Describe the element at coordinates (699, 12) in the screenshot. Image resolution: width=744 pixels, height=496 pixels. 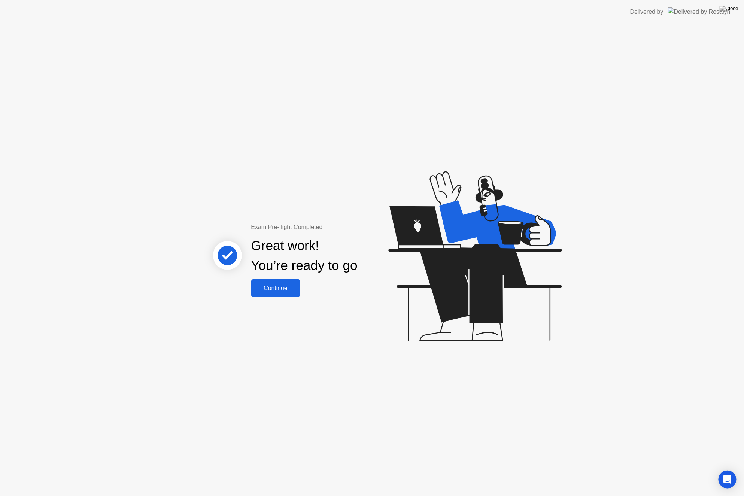
I see `img: Delivered by Rosalyn` at that location.